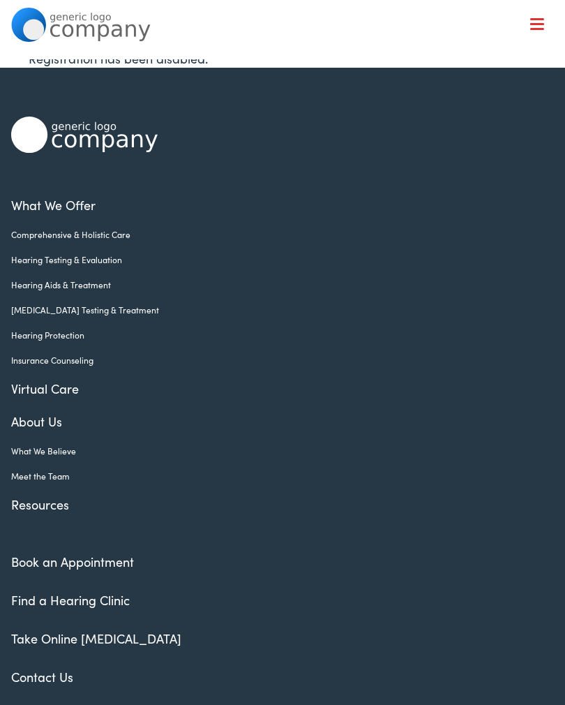  What do you see at coordinates (84, 135) in the screenshot?
I see `img: Alpaca Audiology` at bounding box center [84, 135].